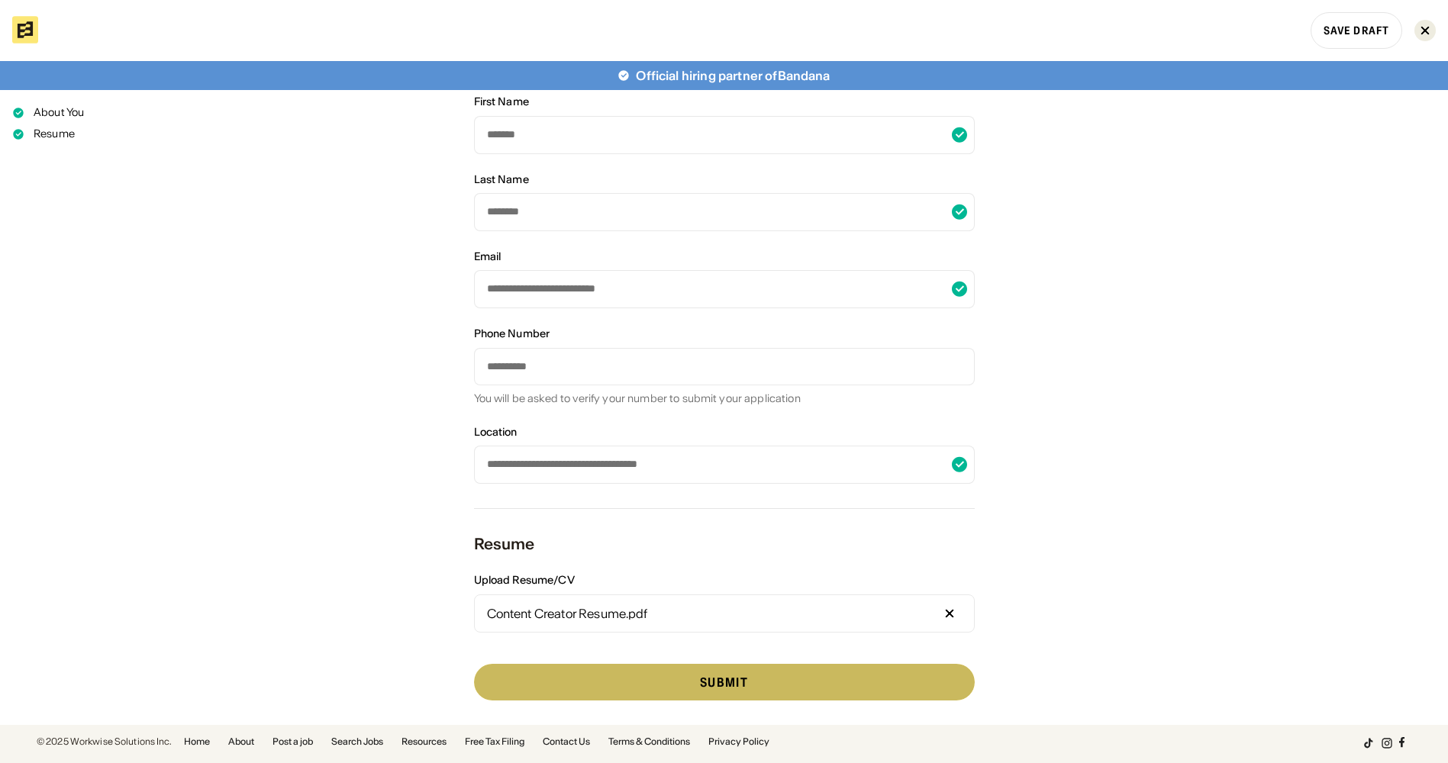 The height and width of the screenshot is (763, 1448). Describe the element at coordinates (59, 113) in the screenshot. I see `div: About You` at that location.